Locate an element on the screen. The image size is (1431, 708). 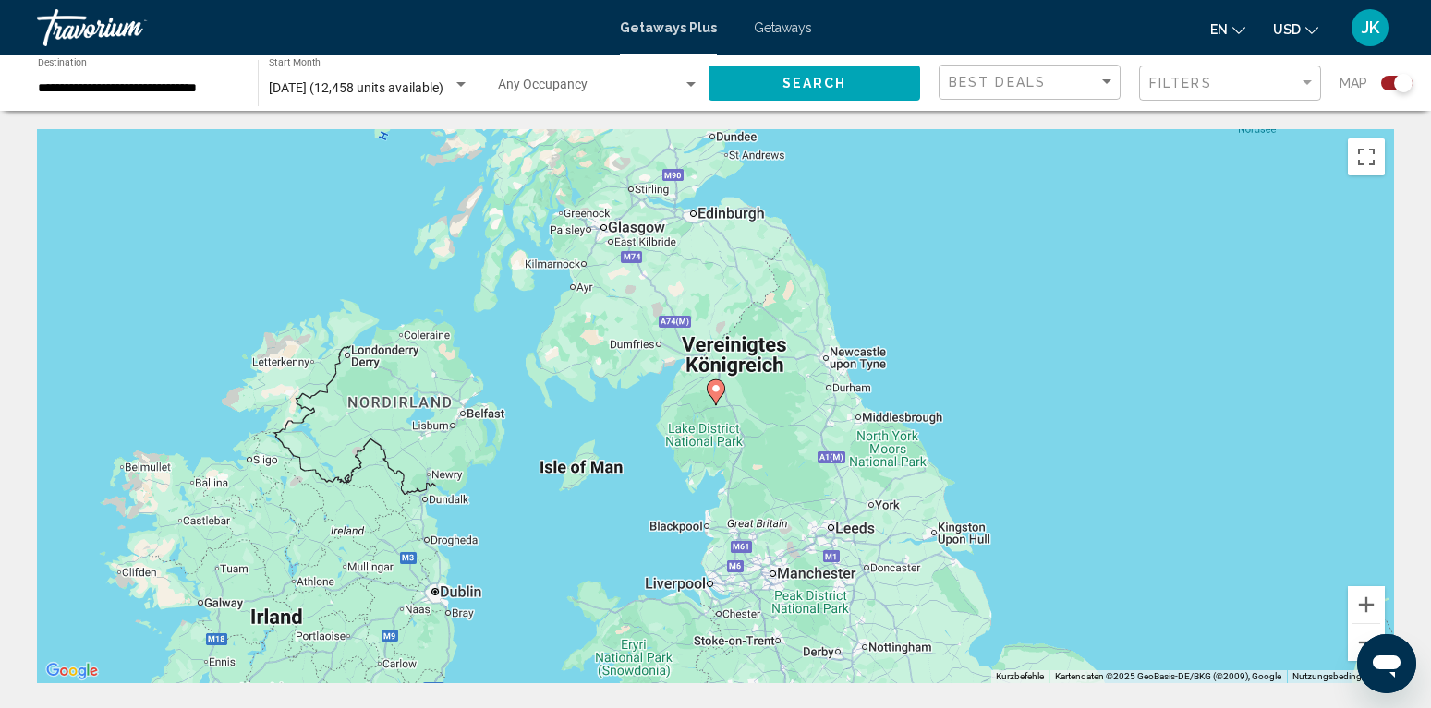
span: Filters is located at coordinates (1180, 83).